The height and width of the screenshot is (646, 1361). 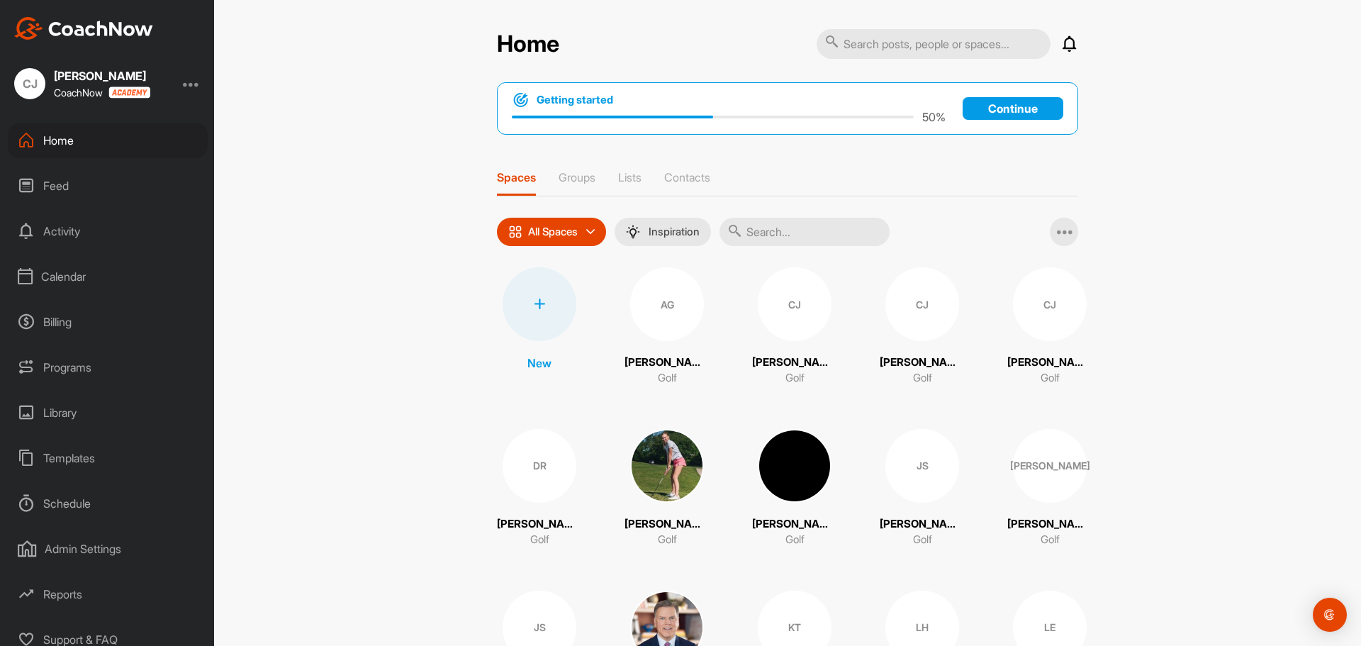 I want to click on div: Home, so click(x=108, y=140).